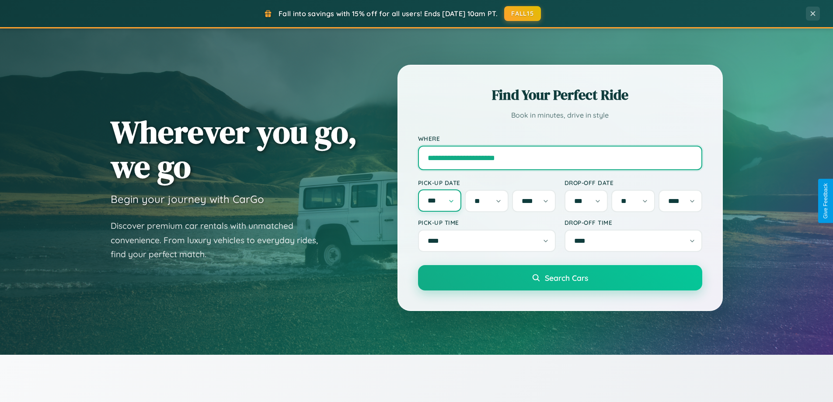  Describe the element at coordinates (187, 199) in the screenshot. I see `h3: Begin your journey with CarGo` at that location.